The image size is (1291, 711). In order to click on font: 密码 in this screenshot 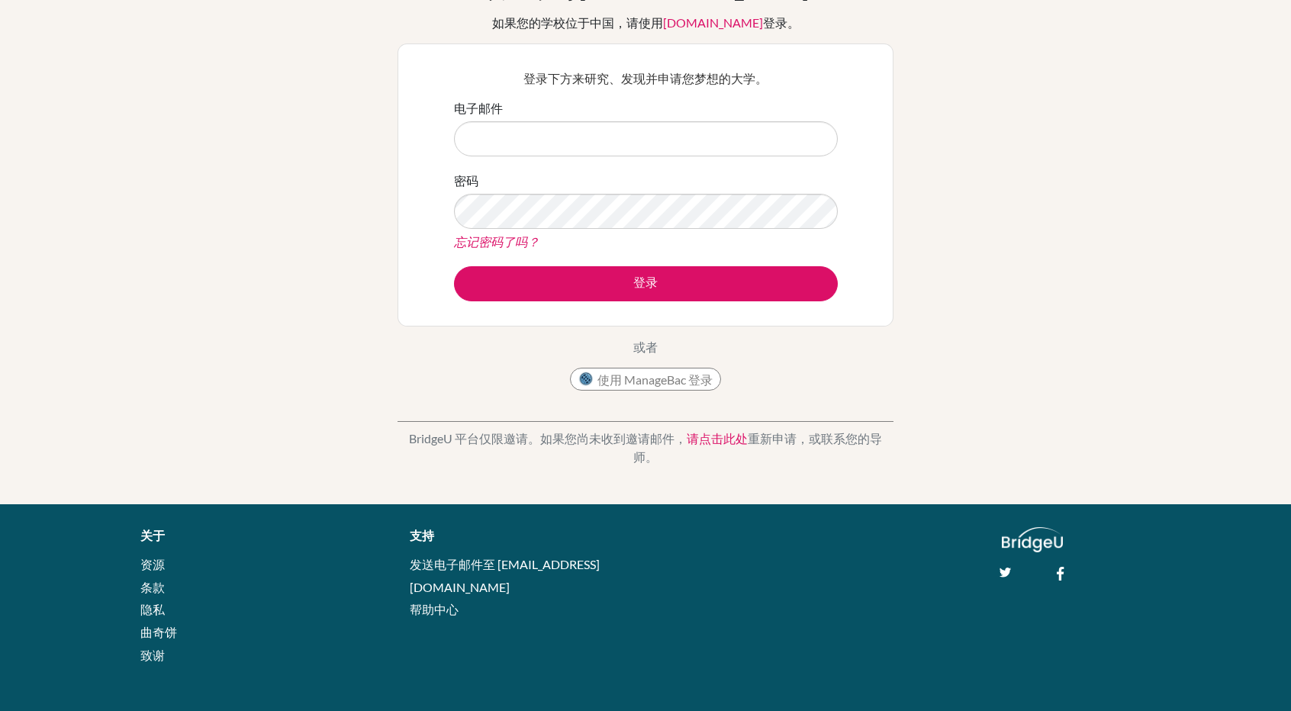, I will do `click(466, 180)`.